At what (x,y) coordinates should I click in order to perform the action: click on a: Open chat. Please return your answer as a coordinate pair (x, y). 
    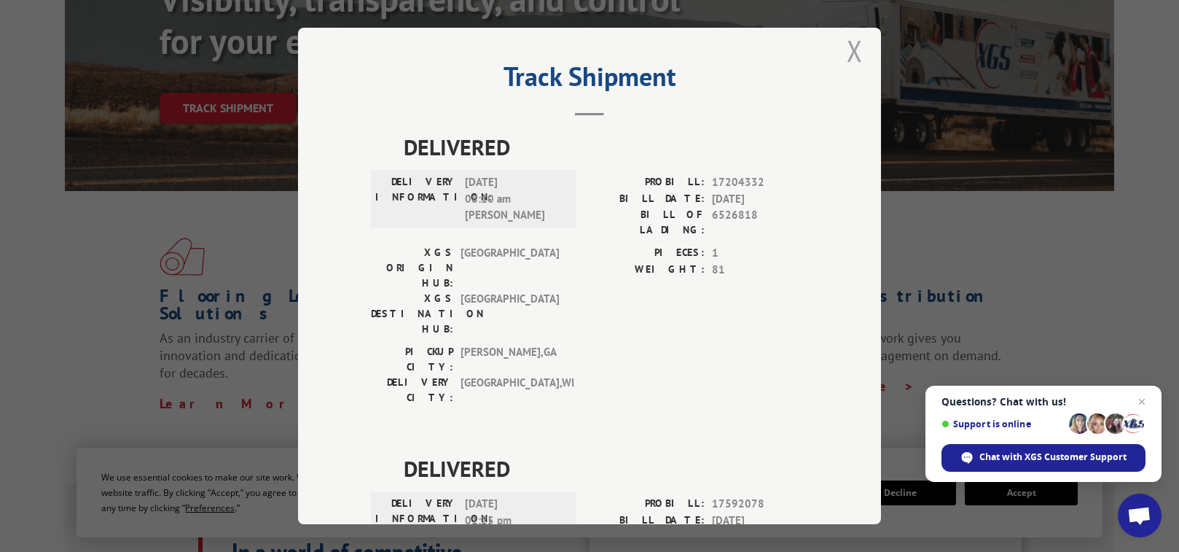
    Looking at the image, I should click on (1140, 515).